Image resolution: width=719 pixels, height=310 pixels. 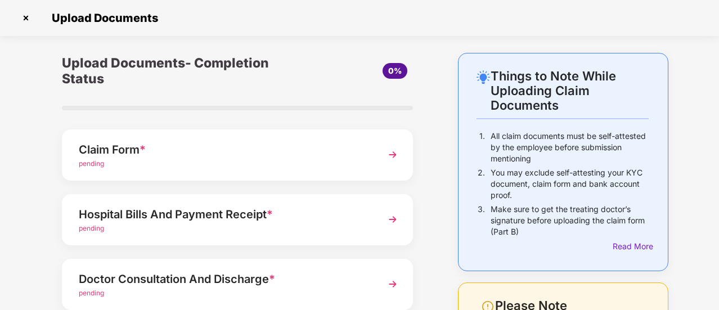 What do you see at coordinates (224, 214) in the screenshot?
I see `div: Hospital Bills And Payment Receipt` at bounding box center [224, 214].